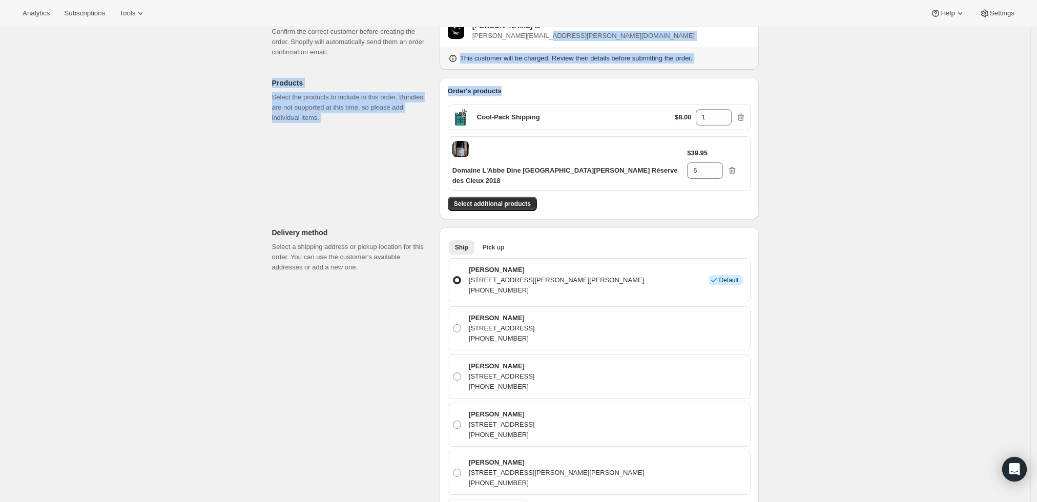 The image size is (1037, 502). I want to click on span: Analytics, so click(36, 13).